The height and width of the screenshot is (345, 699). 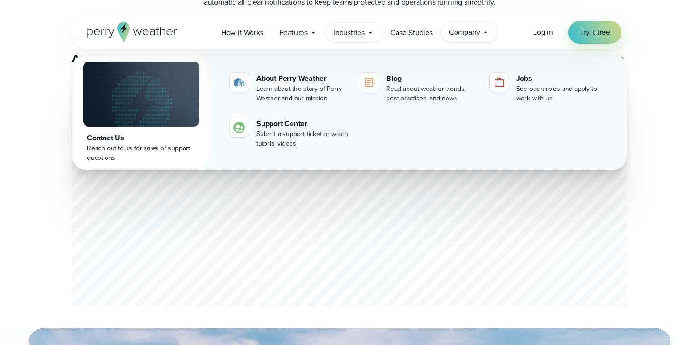 I want to click on a: Try it free, so click(x=595, y=32).